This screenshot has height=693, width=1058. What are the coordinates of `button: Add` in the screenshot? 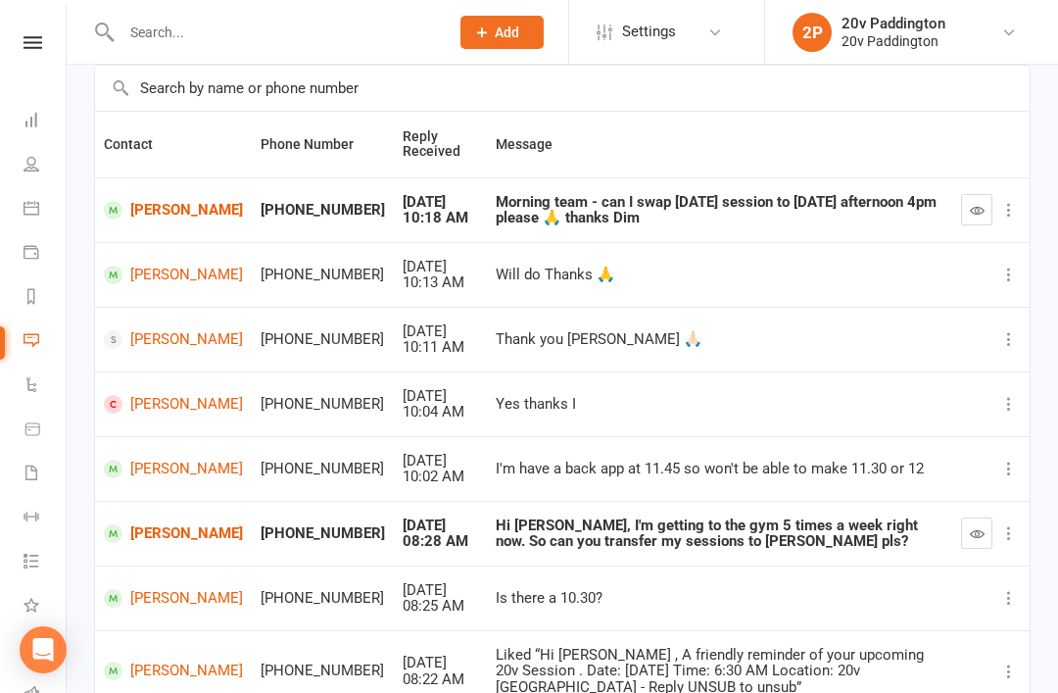 It's located at (502, 32).